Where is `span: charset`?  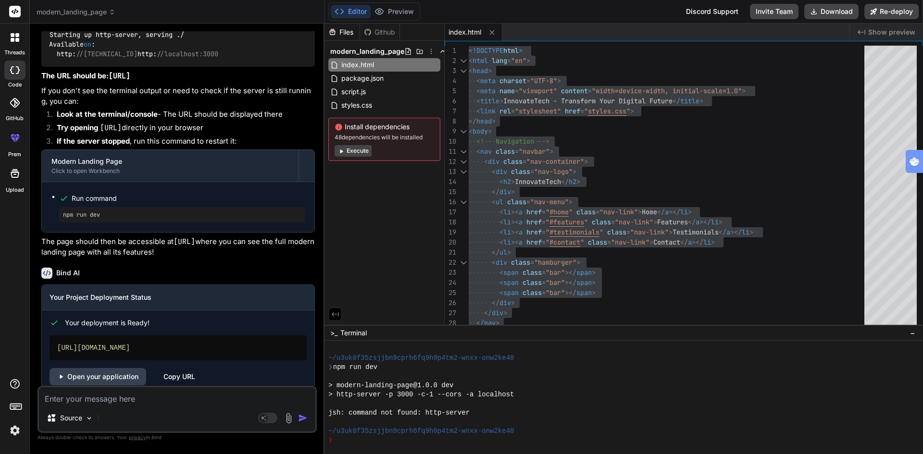
span: charset is located at coordinates (513, 81).